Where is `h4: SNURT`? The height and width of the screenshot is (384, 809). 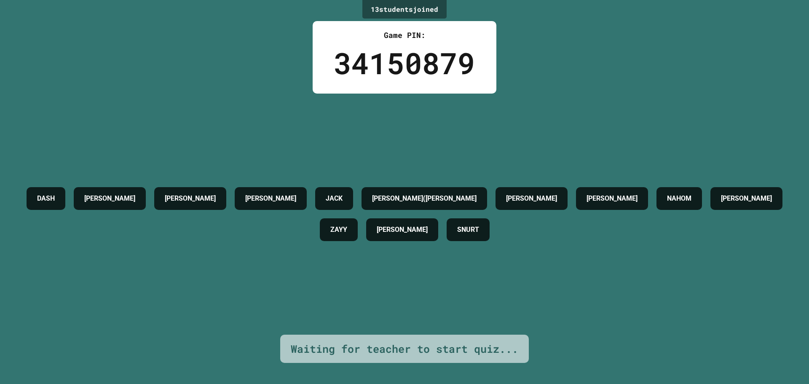 h4: SNURT is located at coordinates (468, 230).